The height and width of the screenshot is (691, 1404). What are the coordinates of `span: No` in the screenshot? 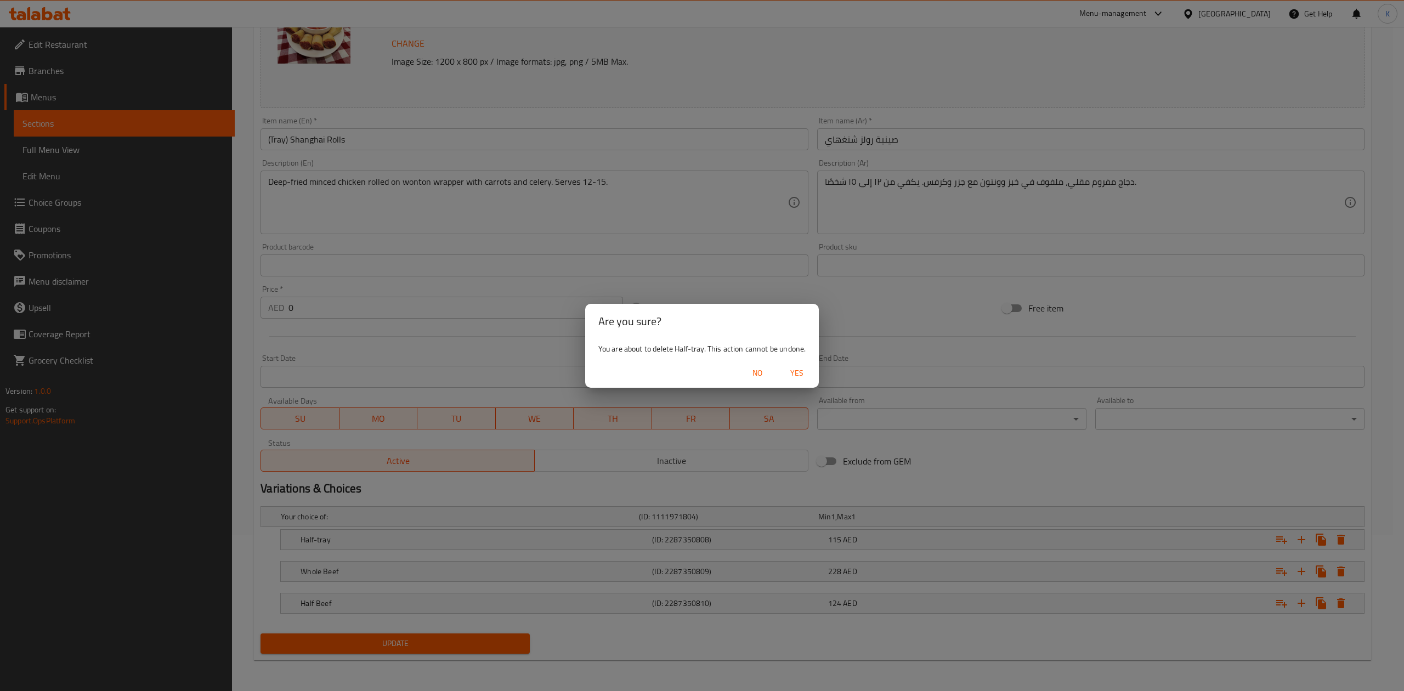 It's located at (757, 373).